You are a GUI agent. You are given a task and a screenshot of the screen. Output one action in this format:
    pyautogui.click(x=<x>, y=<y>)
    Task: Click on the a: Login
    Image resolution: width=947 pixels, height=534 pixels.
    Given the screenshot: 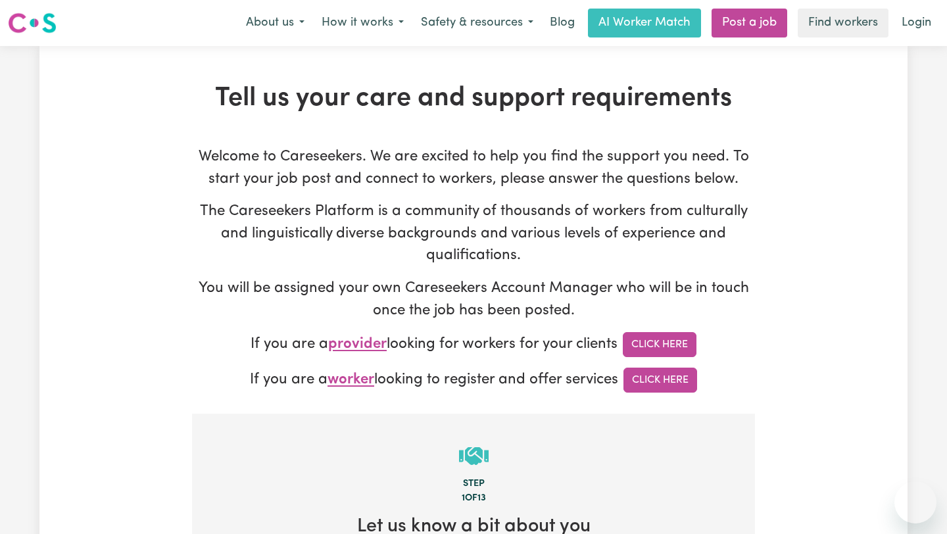 What is the action you would take?
    pyautogui.click(x=916, y=23)
    